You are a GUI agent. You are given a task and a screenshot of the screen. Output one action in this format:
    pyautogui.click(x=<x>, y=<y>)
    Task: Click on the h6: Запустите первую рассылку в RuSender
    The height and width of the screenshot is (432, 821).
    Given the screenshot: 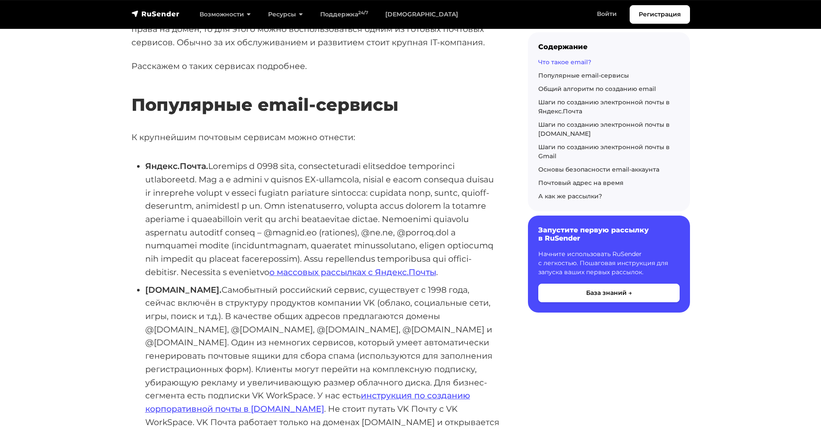 What is the action you would take?
    pyautogui.click(x=609, y=234)
    